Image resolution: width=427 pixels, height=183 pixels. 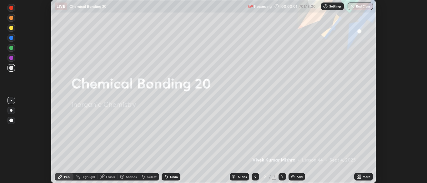 What do you see at coordinates (131, 177) in the screenshot?
I see `div: Shapes` at bounding box center [131, 177].